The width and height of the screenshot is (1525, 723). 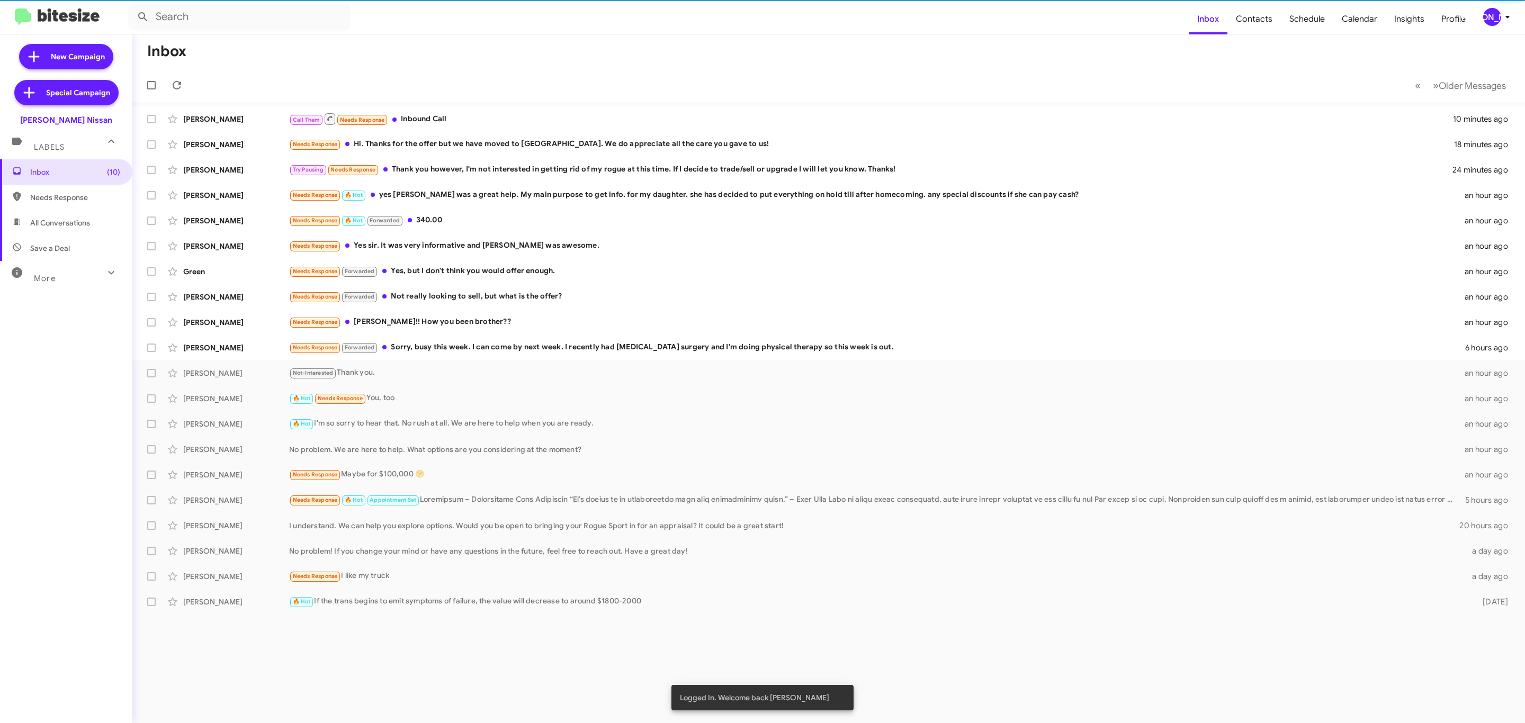 What do you see at coordinates (875, 424) in the screenshot?
I see `div: I'm so sorry to hear that. No rush at all. We are here to help when you are ready.` at bounding box center [875, 424].